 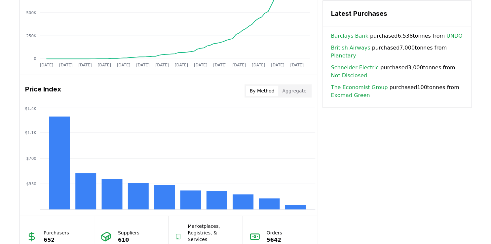 What do you see at coordinates (128, 240) in the screenshot?
I see `p: 610` at bounding box center [128, 240].